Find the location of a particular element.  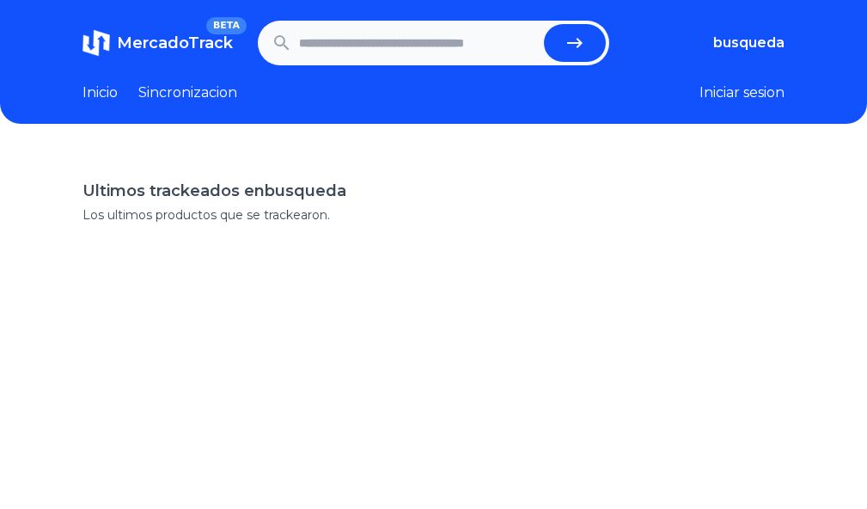

button: Iniciar sesion is located at coordinates (742, 93).